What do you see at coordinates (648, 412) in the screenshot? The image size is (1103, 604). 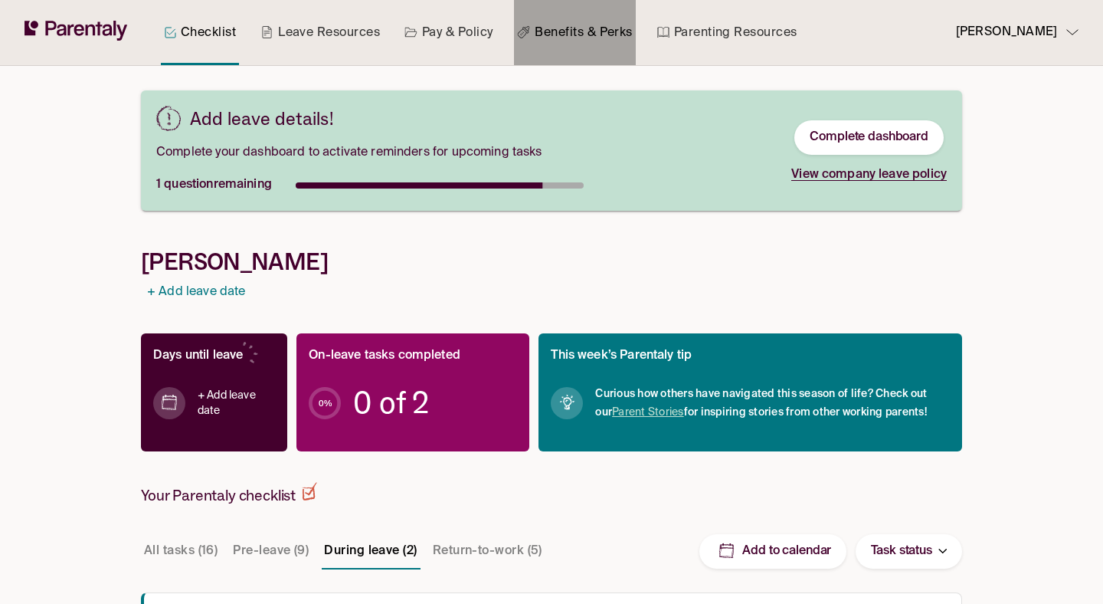 I see `a: Parent Stories` at bounding box center [648, 412].